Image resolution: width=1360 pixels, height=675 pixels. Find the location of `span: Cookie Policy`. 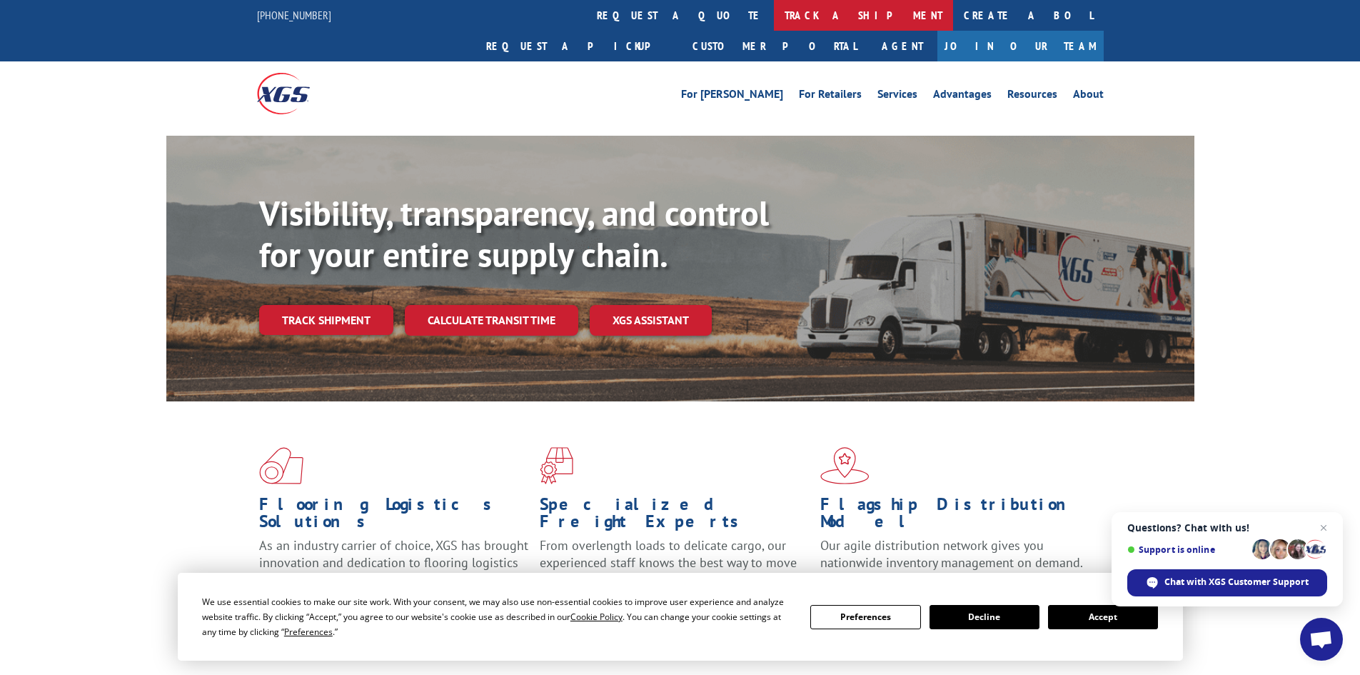

span: Cookie Policy is located at coordinates (596, 616).